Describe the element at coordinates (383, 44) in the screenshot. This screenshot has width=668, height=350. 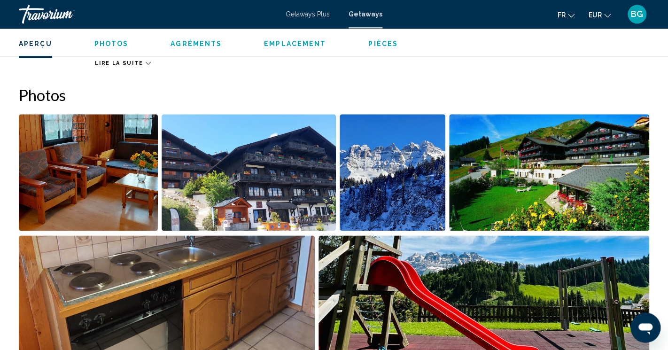
I see `span: Pièces` at that location.